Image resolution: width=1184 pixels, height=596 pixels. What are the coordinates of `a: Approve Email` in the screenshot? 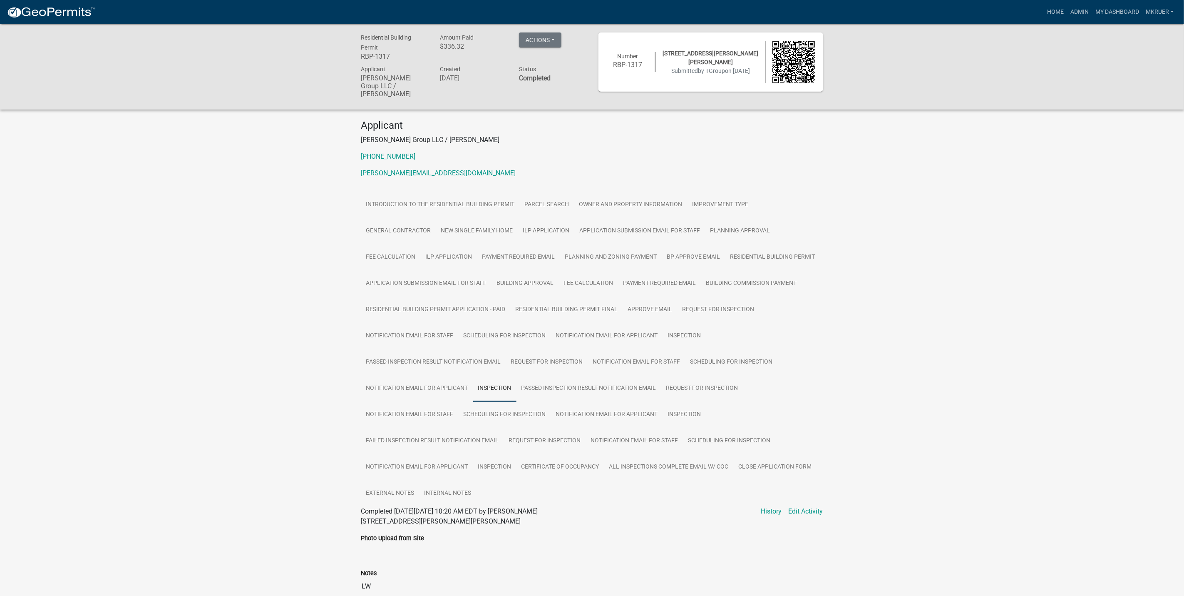 It's located at (650, 310).